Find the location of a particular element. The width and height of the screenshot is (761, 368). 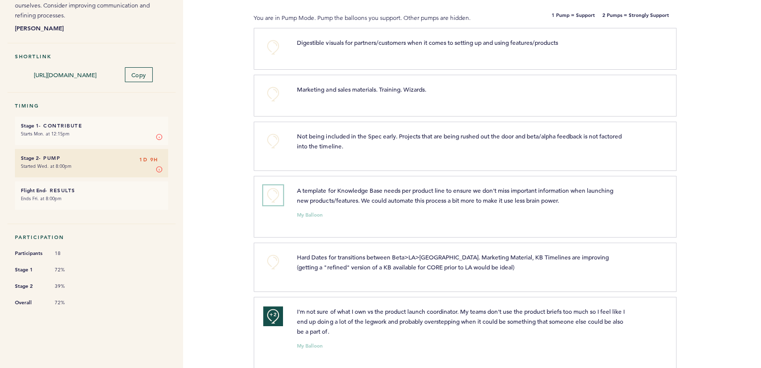

span: Stage 1 is located at coordinates (30, 270).